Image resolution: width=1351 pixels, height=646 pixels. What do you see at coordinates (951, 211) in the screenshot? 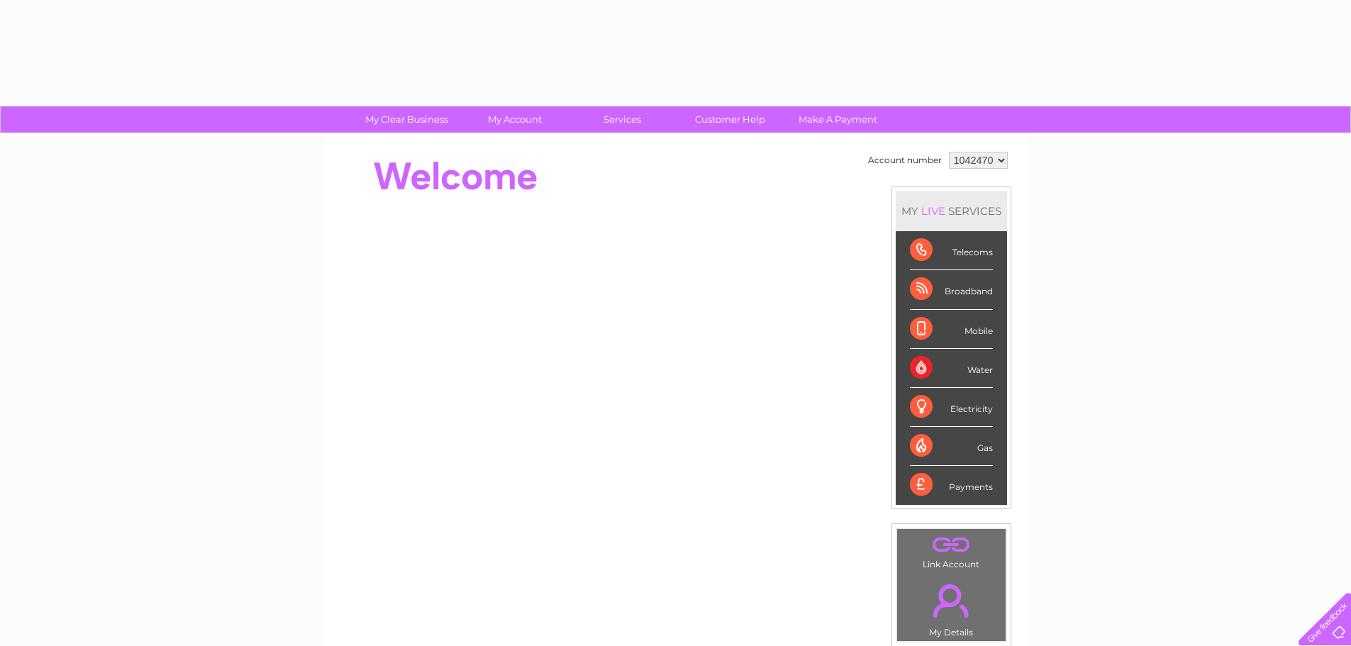
I see `div: MY SERVICES` at bounding box center [951, 211].